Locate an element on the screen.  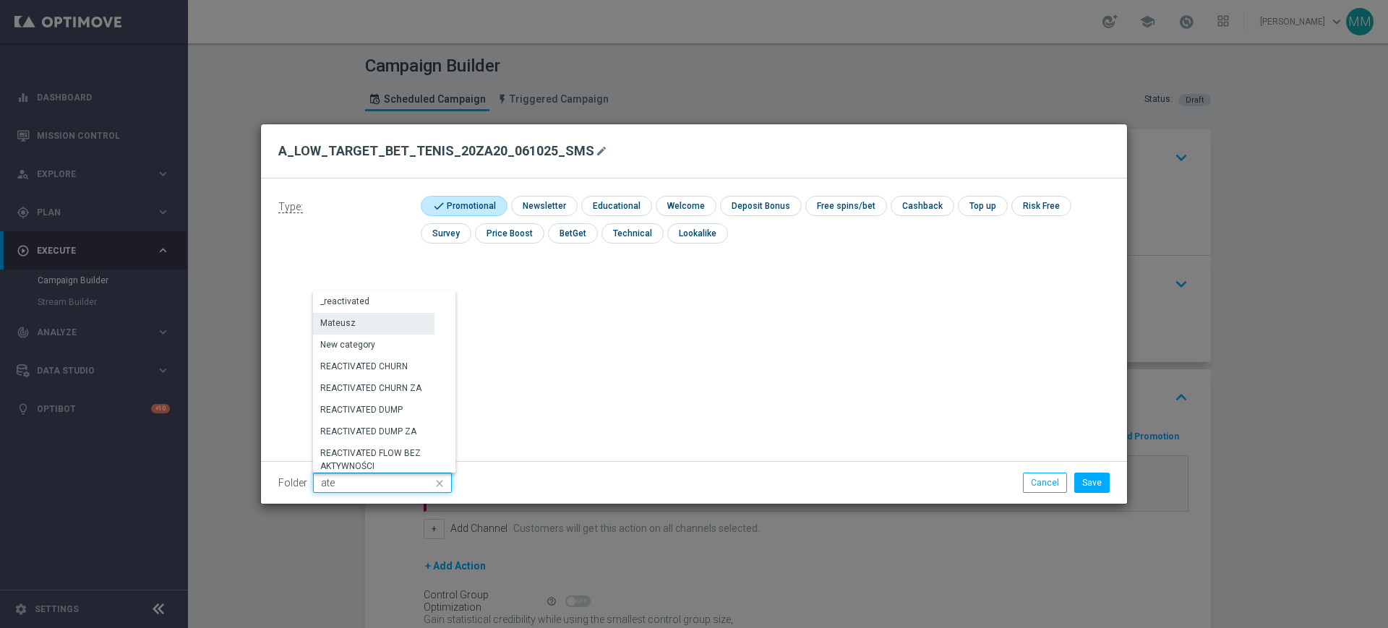
span: Type: is located at coordinates (291, 207).